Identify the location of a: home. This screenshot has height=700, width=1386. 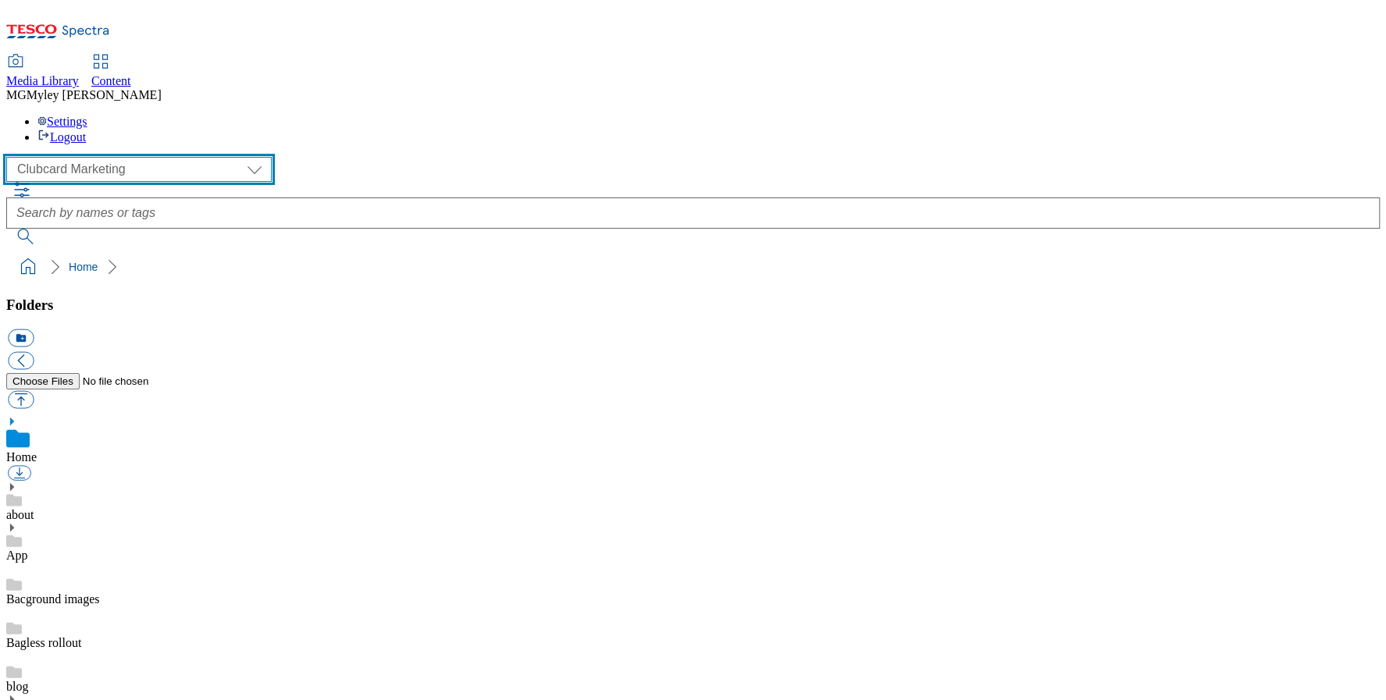
(28, 267).